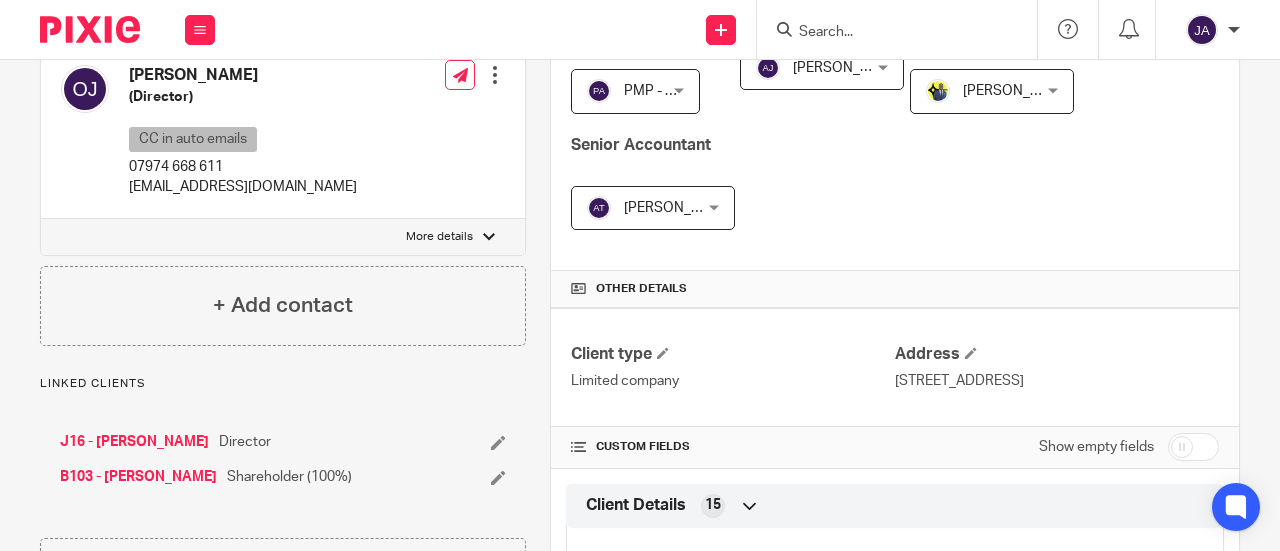 This screenshot has width=1280, height=551. What do you see at coordinates (887, 33) in the screenshot?
I see `input: Search` at bounding box center [887, 33].